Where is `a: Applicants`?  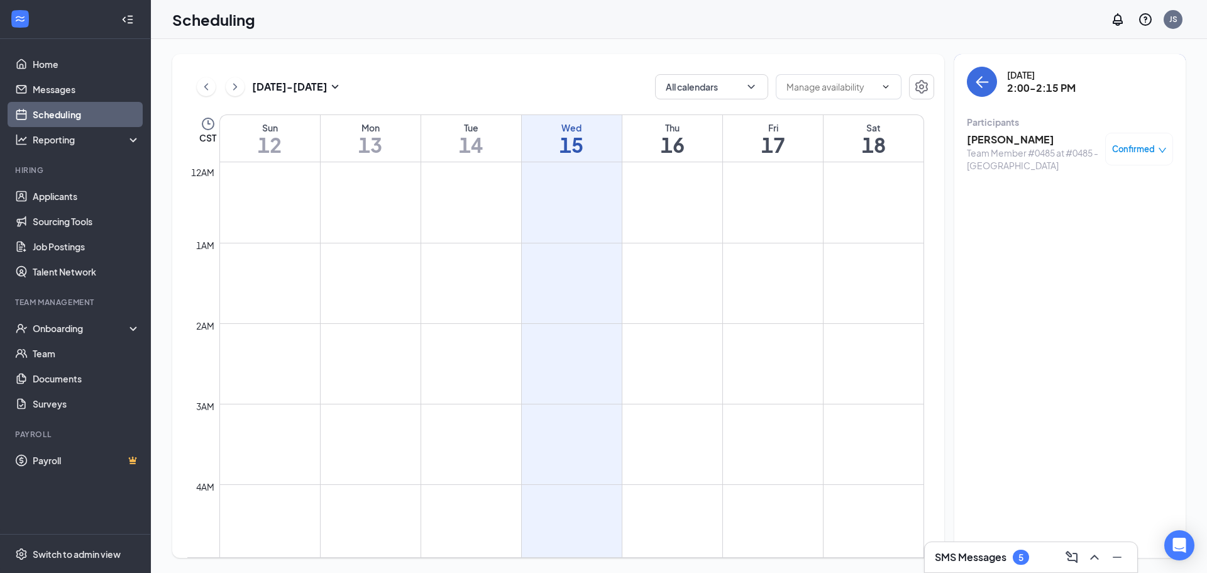 a: Applicants is located at coordinates (86, 196).